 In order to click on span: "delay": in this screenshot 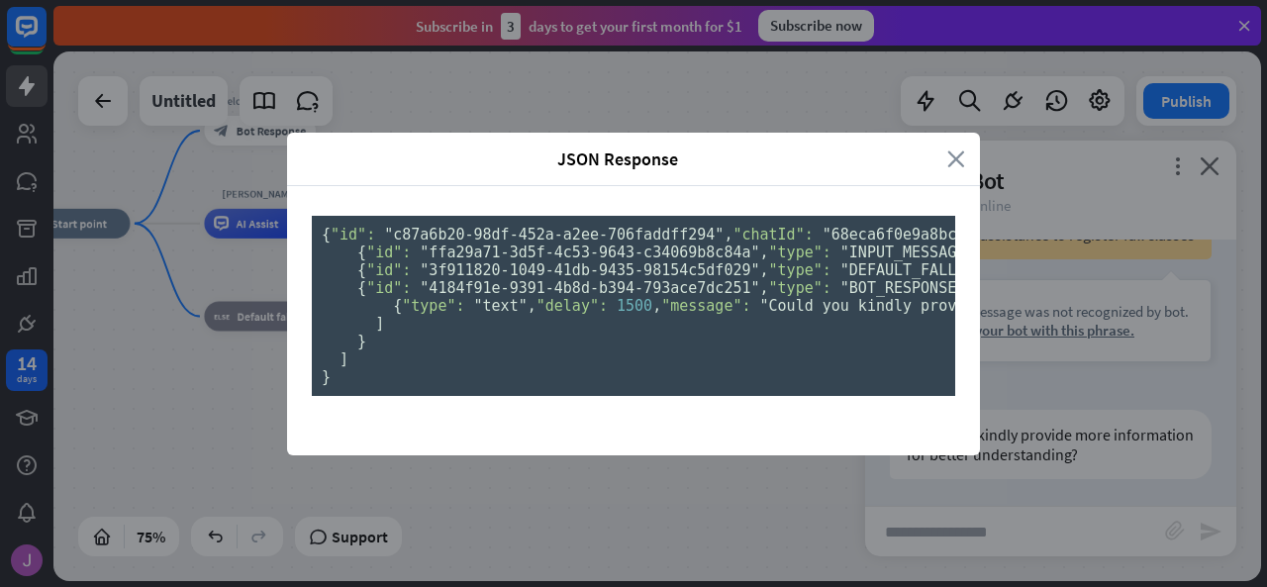, I will do `click(572, 306)`.